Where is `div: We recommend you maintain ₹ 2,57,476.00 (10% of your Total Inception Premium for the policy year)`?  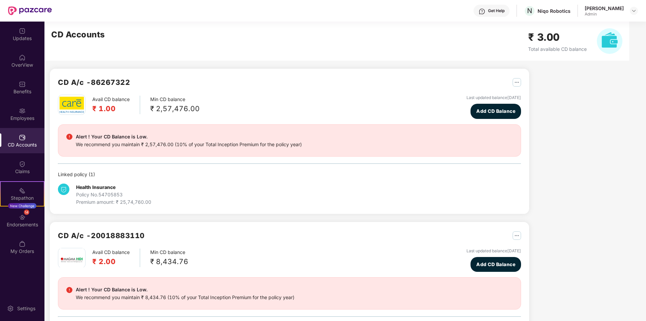 div: We recommend you maintain ₹ 2,57,476.00 (10% of your Total Inception Premium for the policy year) is located at coordinates (188, 144).